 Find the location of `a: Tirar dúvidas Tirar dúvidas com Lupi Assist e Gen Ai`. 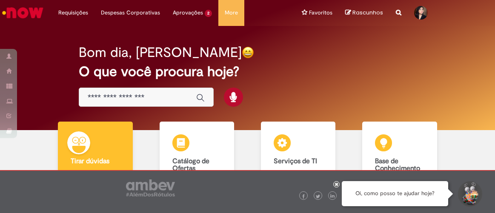

a: Tirar dúvidas Tirar dúvidas com Lupi Assist e Gen Ai is located at coordinates (95, 163).